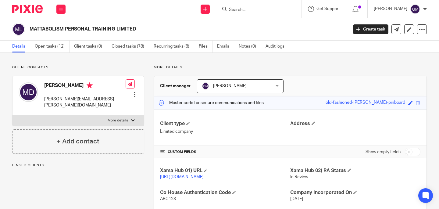  I want to click on a: Emails, so click(226, 46).